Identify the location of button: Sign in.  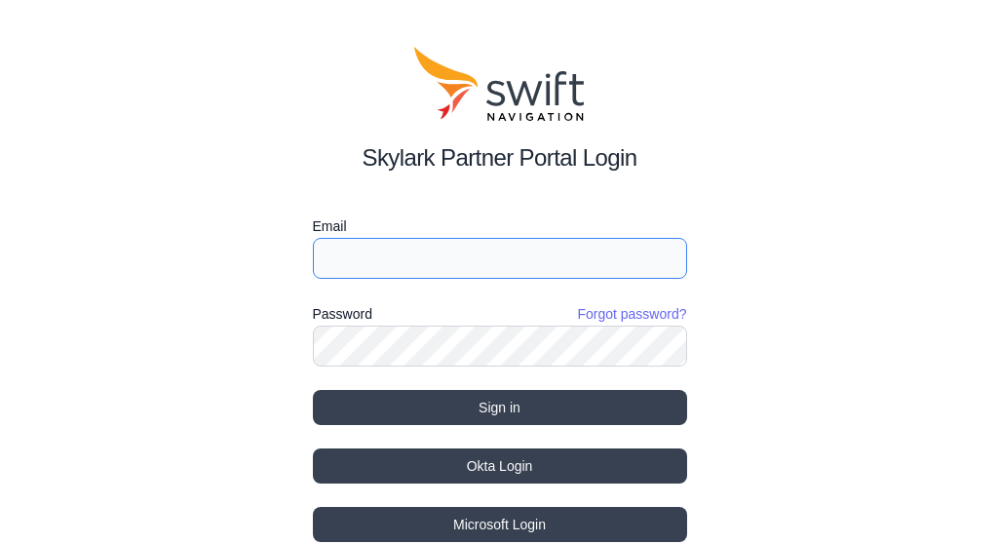
(500, 407).